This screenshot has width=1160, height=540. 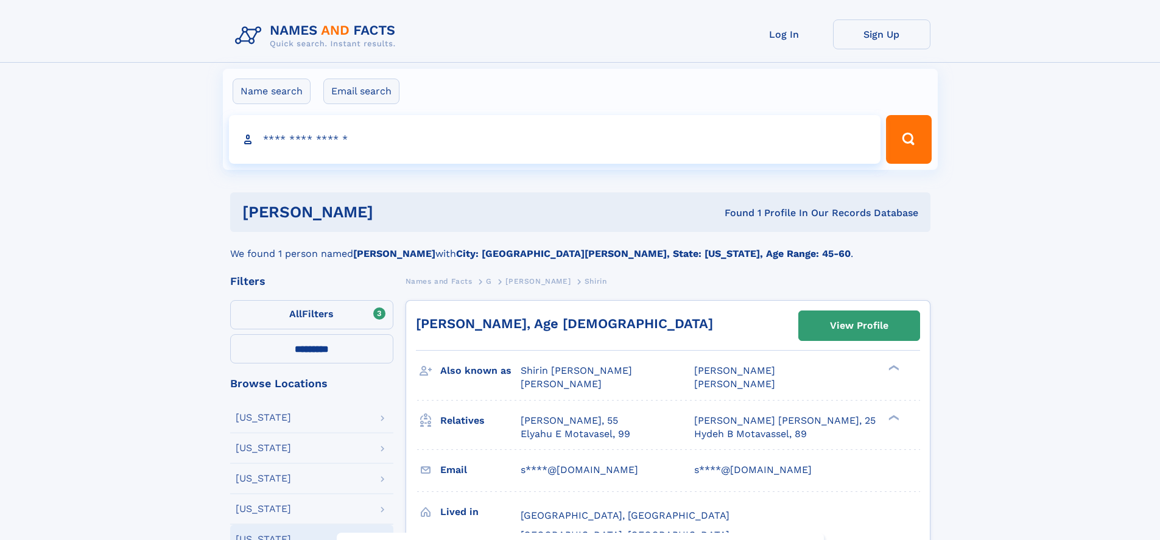 What do you see at coordinates (489, 281) in the screenshot?
I see `span: G` at bounding box center [489, 281].